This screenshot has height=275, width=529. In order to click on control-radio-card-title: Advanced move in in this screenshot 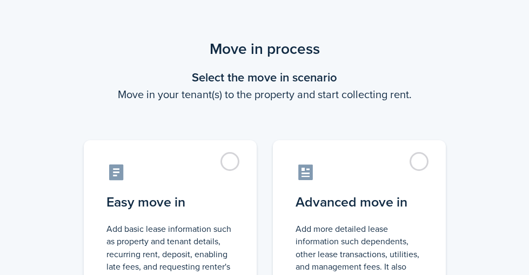, I will do `click(359, 202)`.